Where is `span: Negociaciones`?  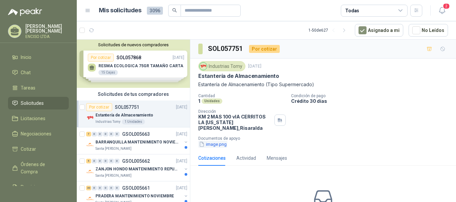
span: Negociaciones is located at coordinates (36, 134).